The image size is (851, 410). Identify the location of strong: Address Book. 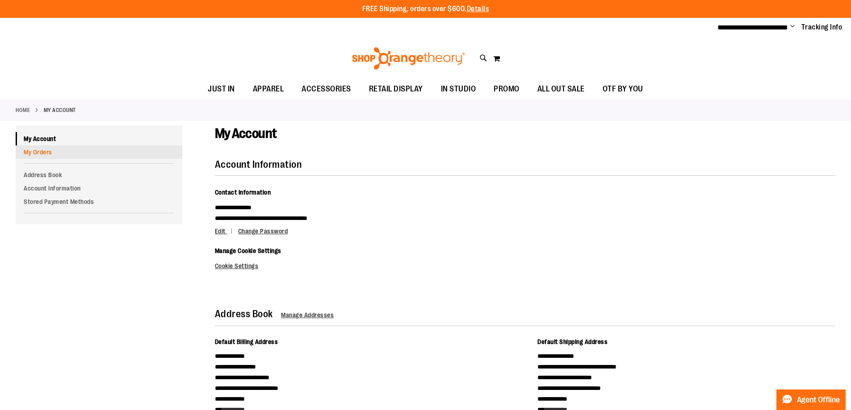
(244, 314).